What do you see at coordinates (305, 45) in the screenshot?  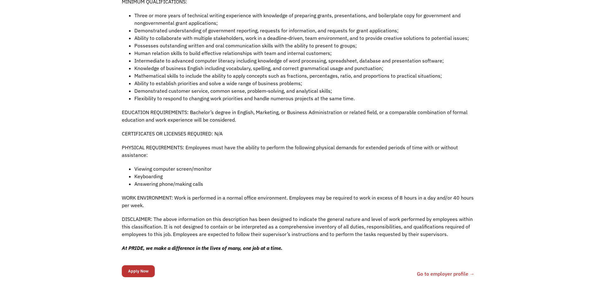 I see `li: Possesses outstanding written and oral communication skills with the ability to present to groups;` at bounding box center [305, 45].